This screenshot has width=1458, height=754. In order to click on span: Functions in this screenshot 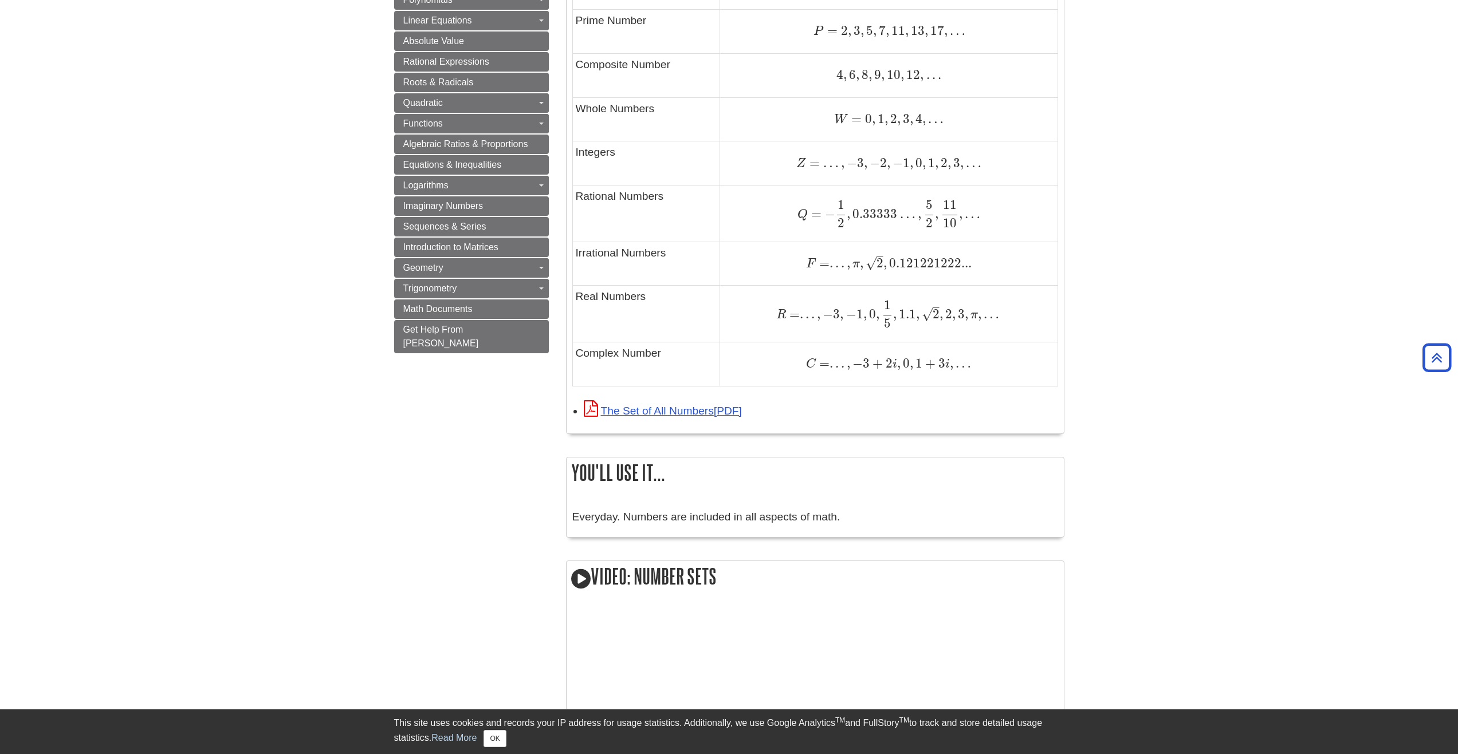, I will do `click(423, 123)`.